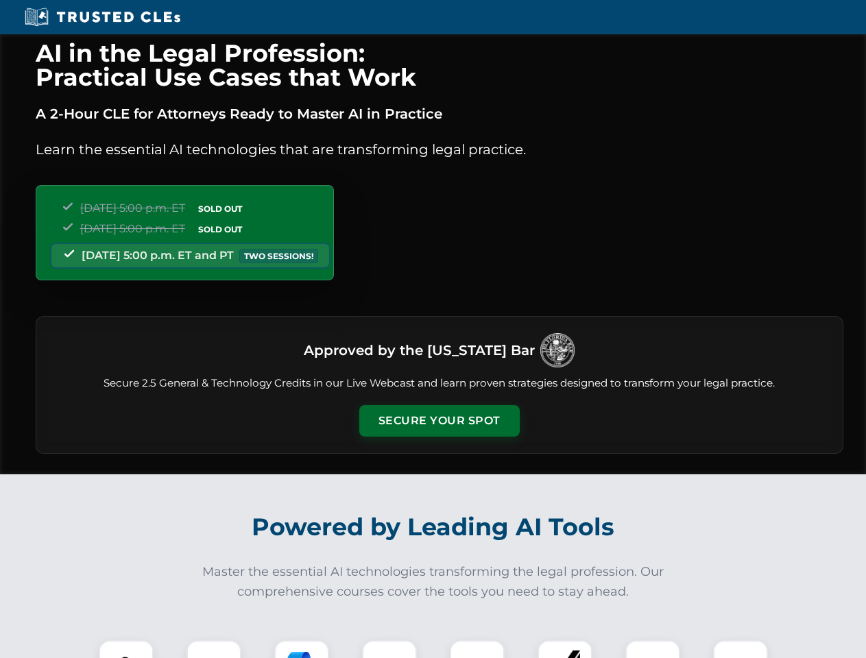 This screenshot has width=866, height=658. Describe the element at coordinates (439, 421) in the screenshot. I see `button: Secure Your Spot` at that location.